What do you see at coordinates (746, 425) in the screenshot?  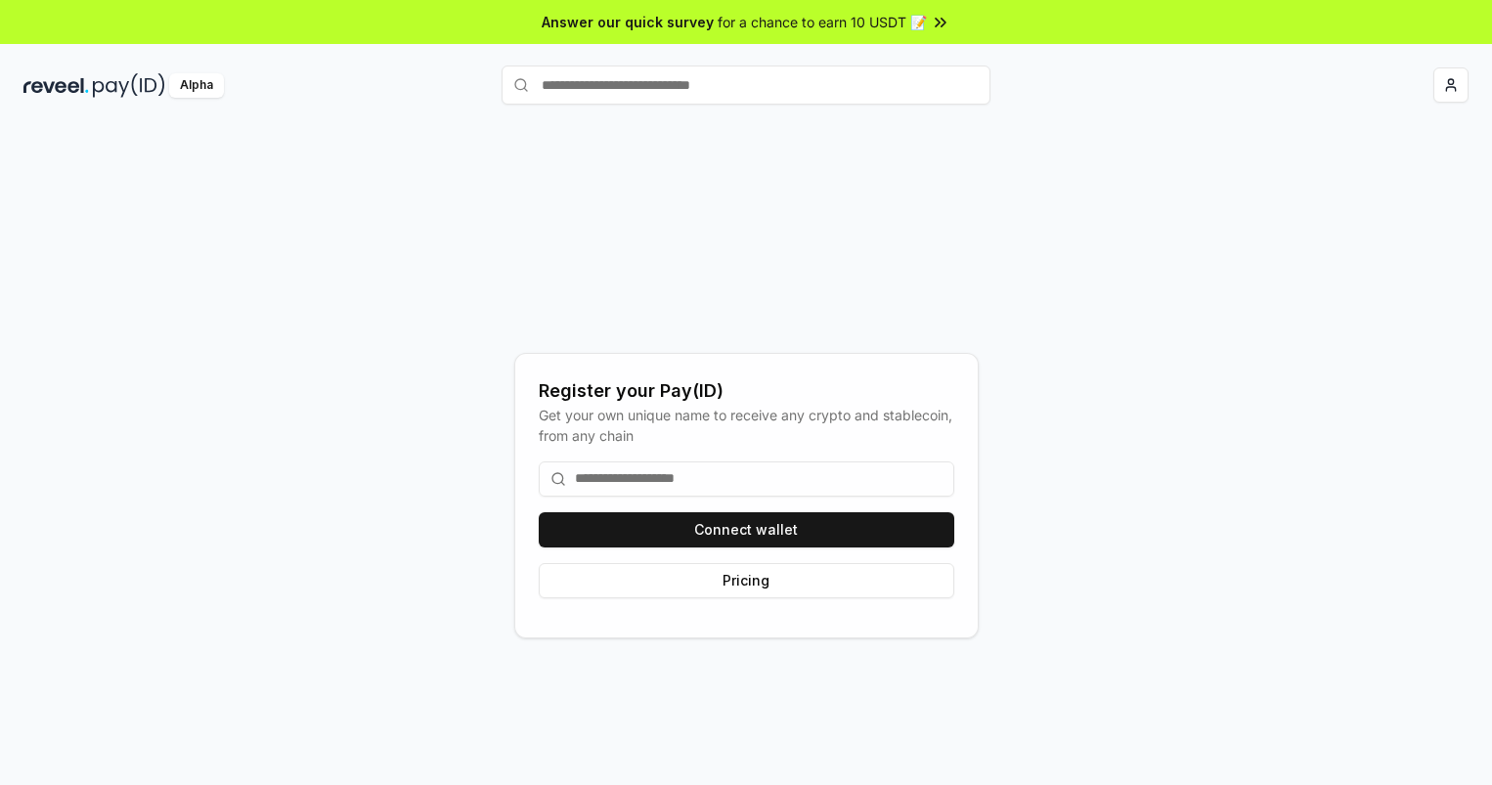 I see `div: Get your own unique name to receive any crypto and stablecoin, from any chain` at bounding box center [746, 425].